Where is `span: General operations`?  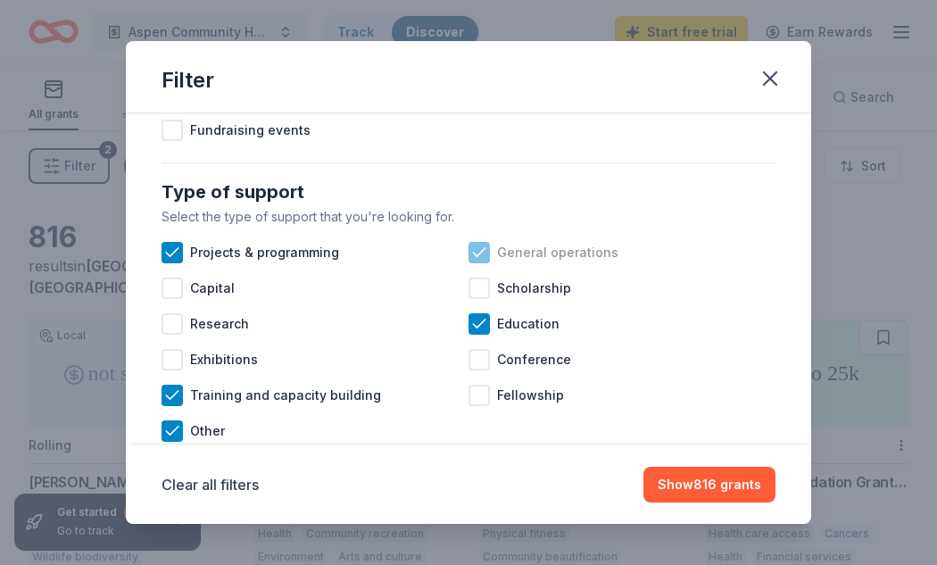 span: General operations is located at coordinates (558, 253).